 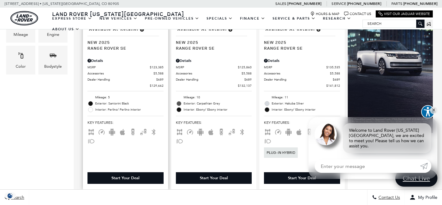 I want to click on span: Sales, so click(x=281, y=4).